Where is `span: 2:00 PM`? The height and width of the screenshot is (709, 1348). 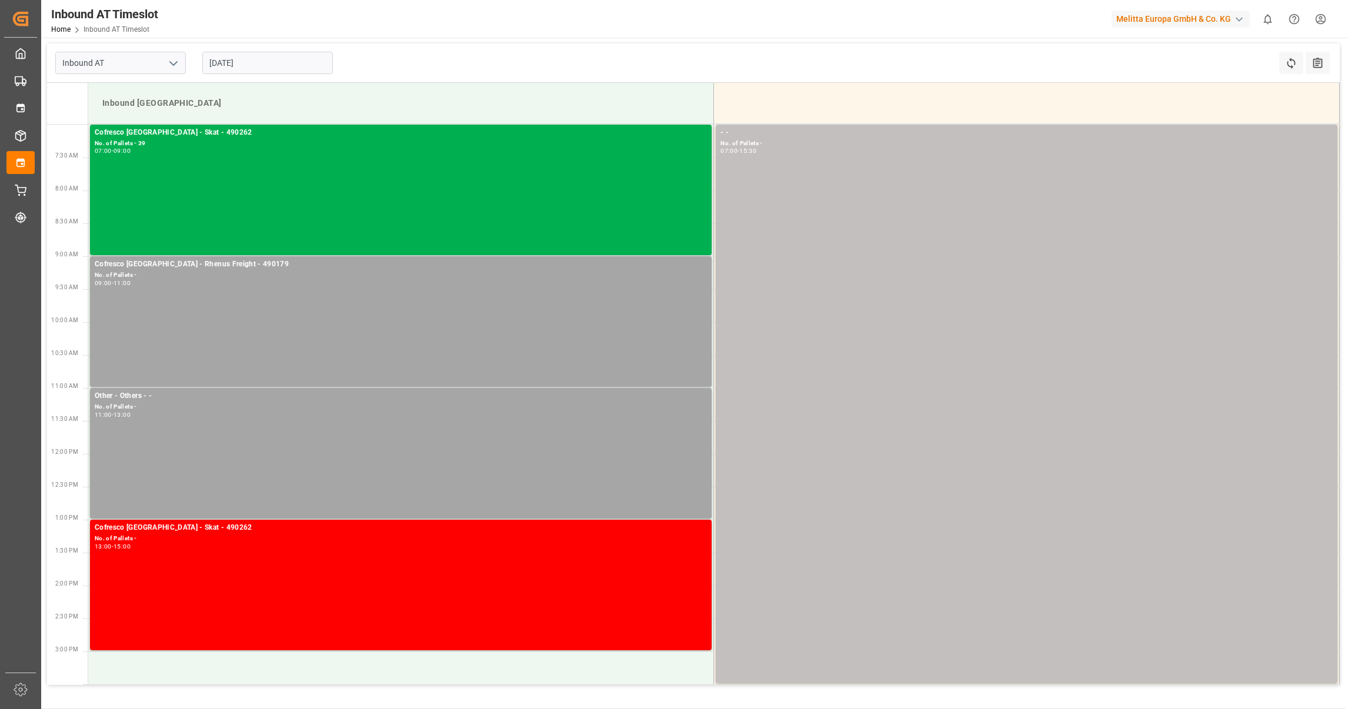 span: 2:00 PM is located at coordinates (66, 584).